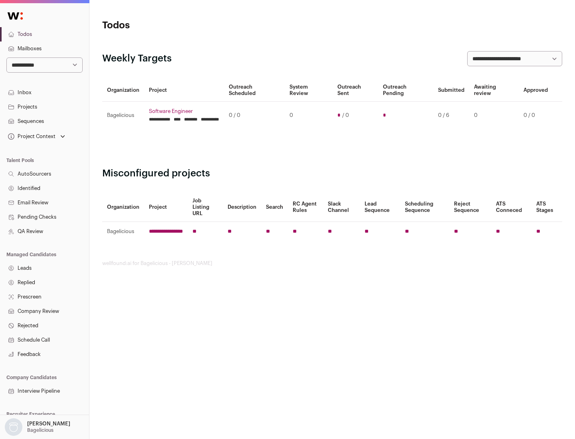 The width and height of the screenshot is (575, 439). What do you see at coordinates (308, 90) in the screenshot?
I see `th: System Review` at bounding box center [308, 90].